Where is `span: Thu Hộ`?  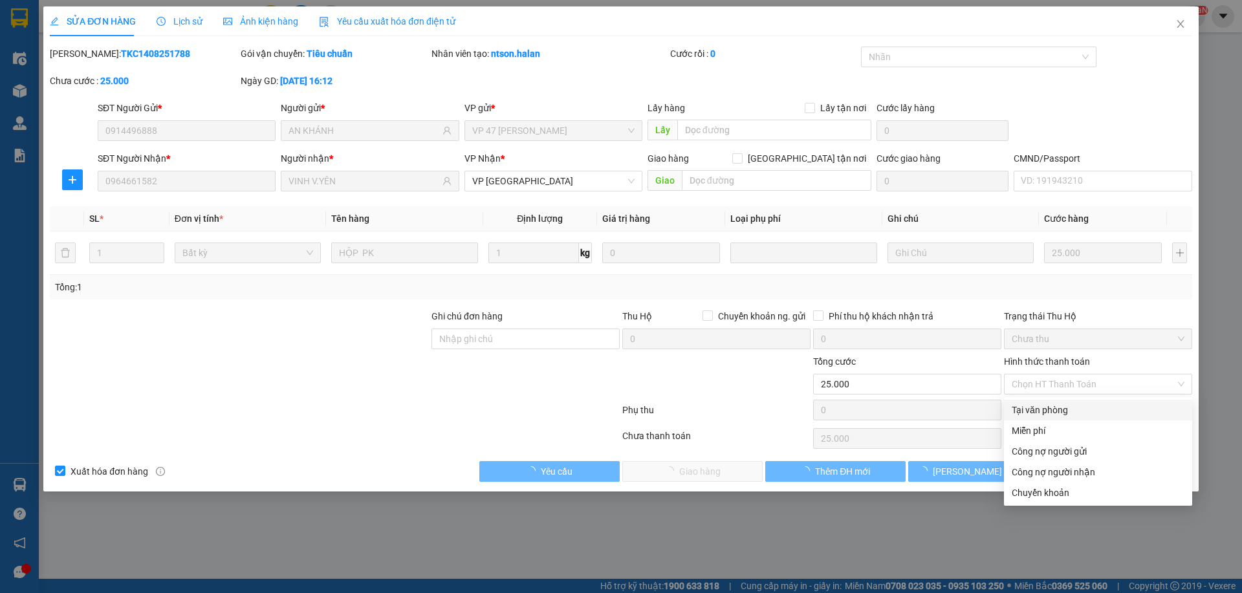 span: Thu Hộ is located at coordinates (637, 316).